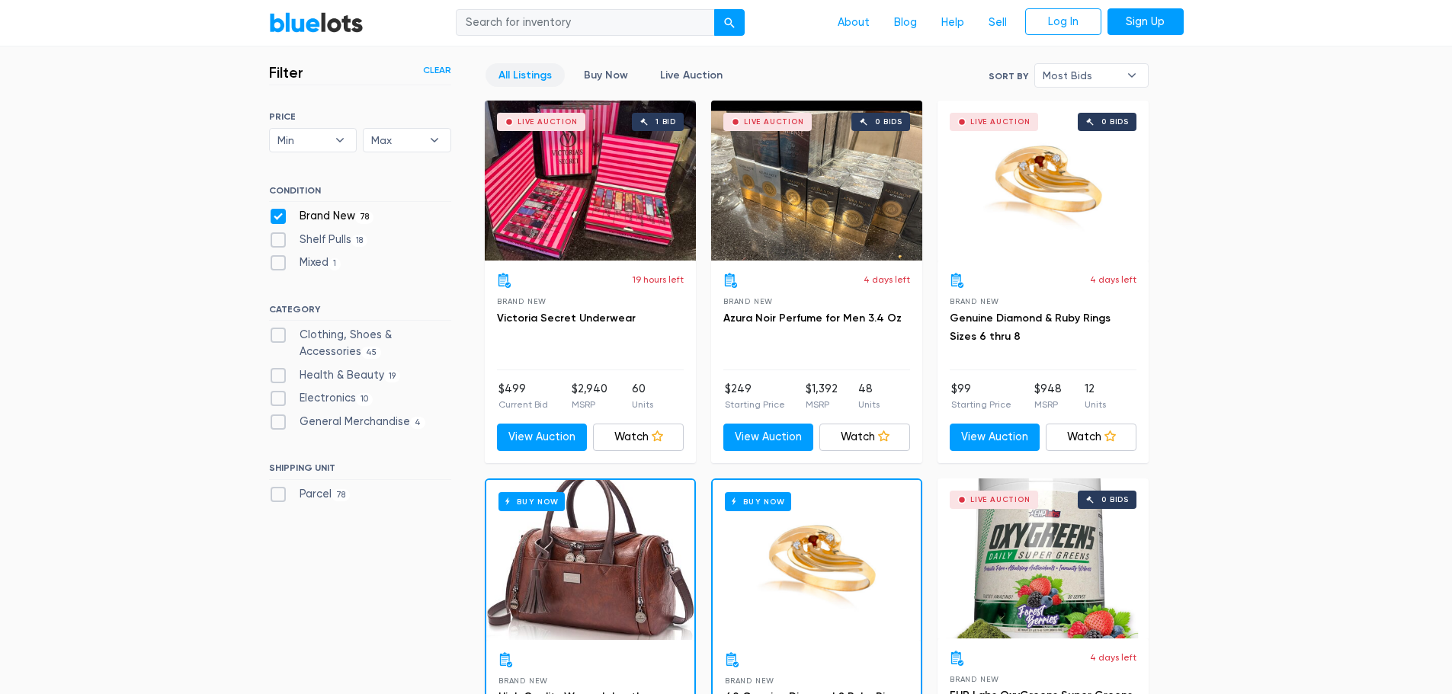 The image size is (1452, 694). Describe the element at coordinates (322, 216) in the screenshot. I see `label: Brand New` at that location.